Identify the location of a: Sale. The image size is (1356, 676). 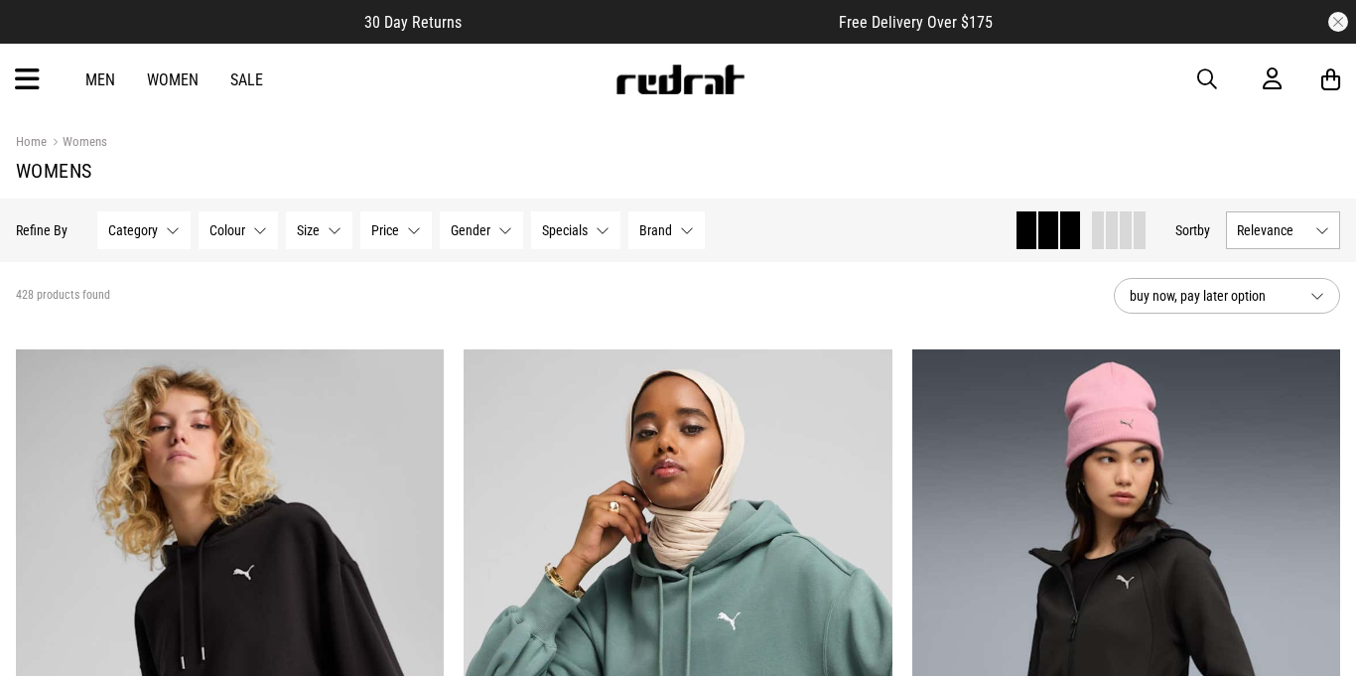
(246, 79).